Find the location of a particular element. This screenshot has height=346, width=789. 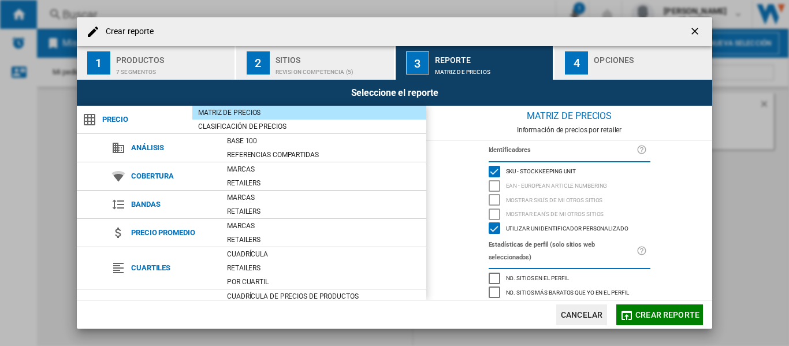

div: 7 segmentos is located at coordinates (173, 69).